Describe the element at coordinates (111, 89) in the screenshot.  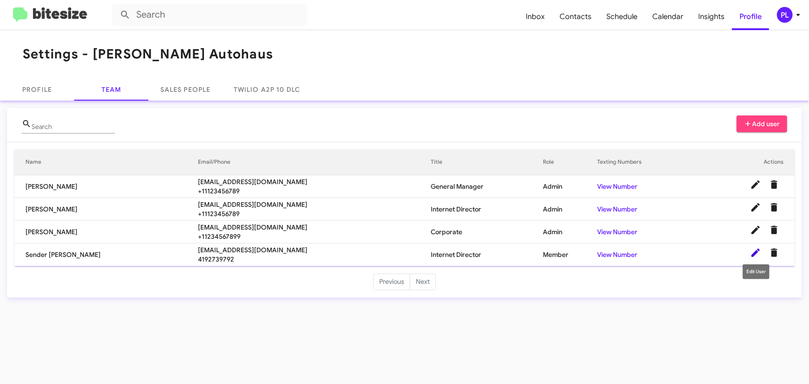
I see `a: Team` at that location.